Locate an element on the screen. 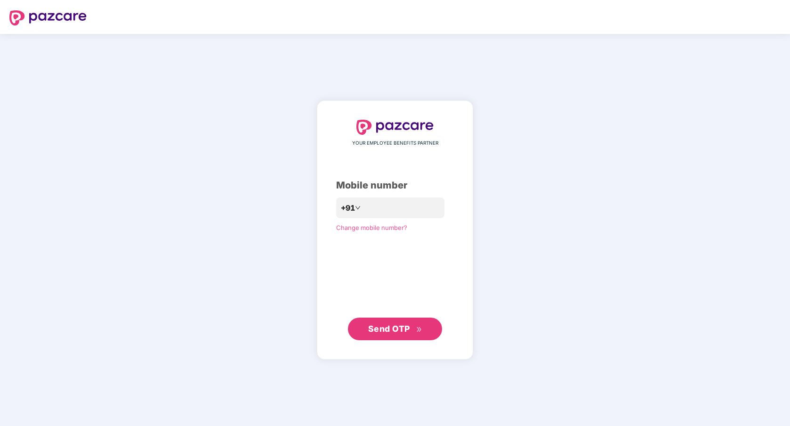  div: Mobile number is located at coordinates (395, 185).